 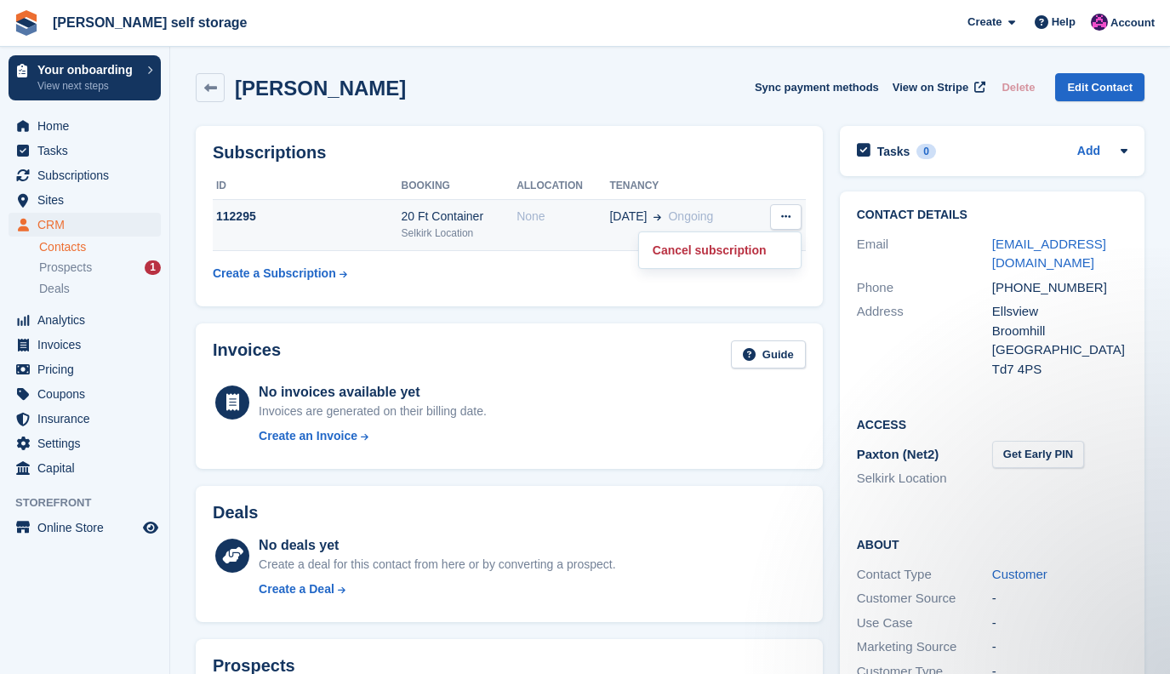 I want to click on div: Email, so click(x=924, y=254).